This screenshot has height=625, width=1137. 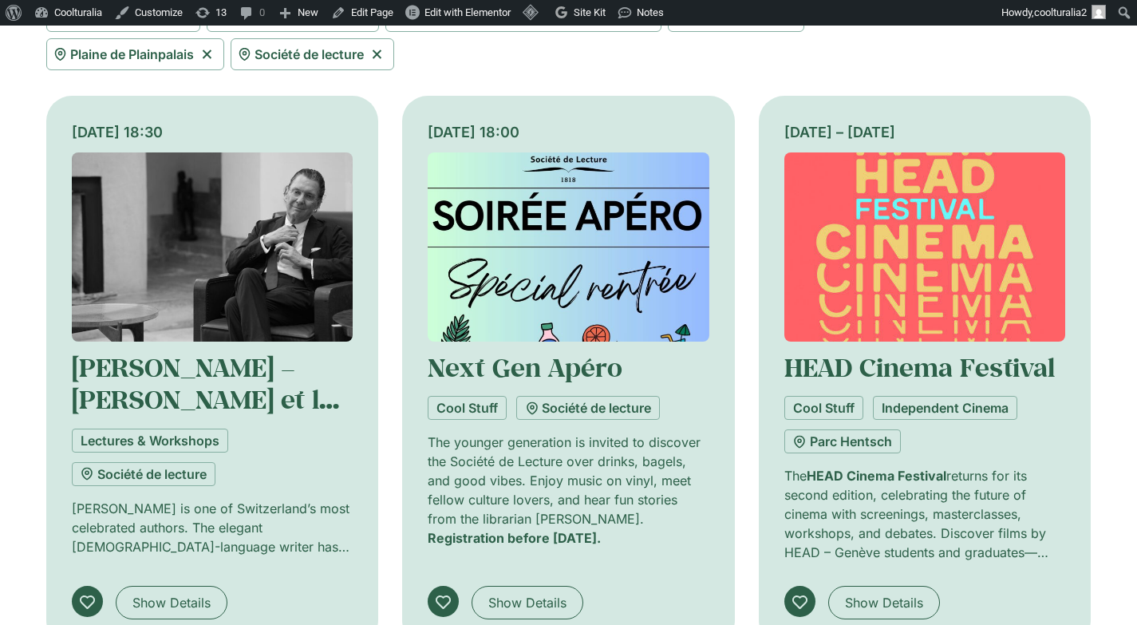 I want to click on p: The returns for its second edition, celebrating the future of cinema with screenings, masterclass..., so click(x=925, y=514).